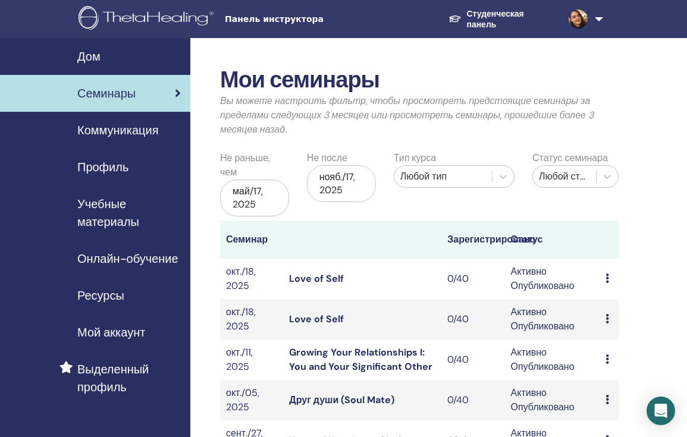 This screenshot has height=437, width=687. I want to click on span: Дом, so click(89, 56).